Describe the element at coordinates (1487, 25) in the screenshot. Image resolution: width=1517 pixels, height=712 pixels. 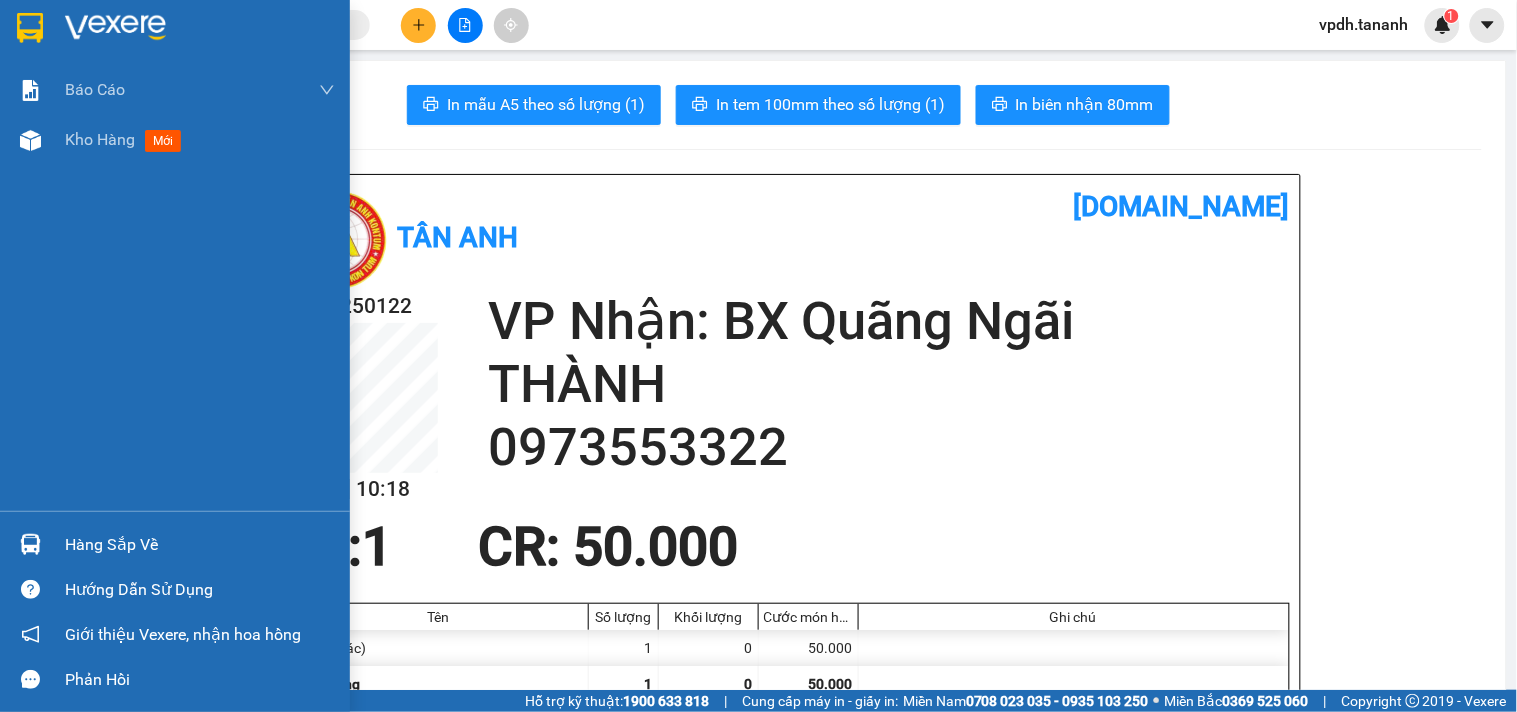
I see `button: caret-down` at that location.